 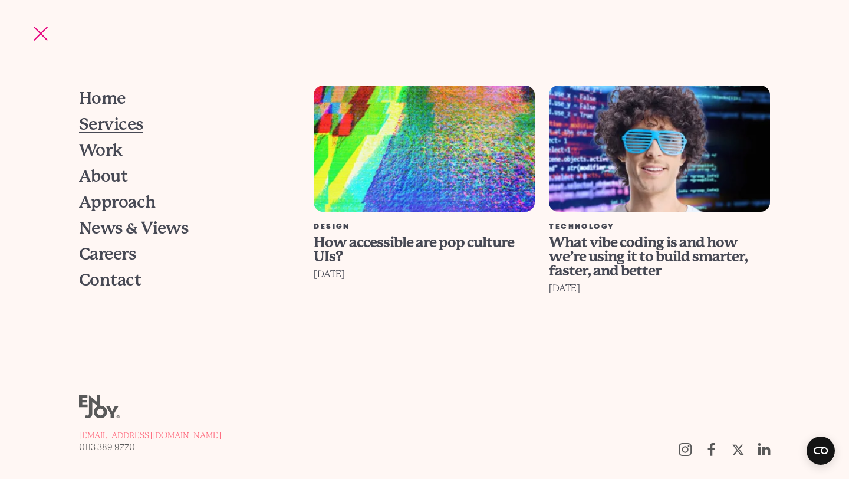 I want to click on span: Work, so click(x=101, y=150).